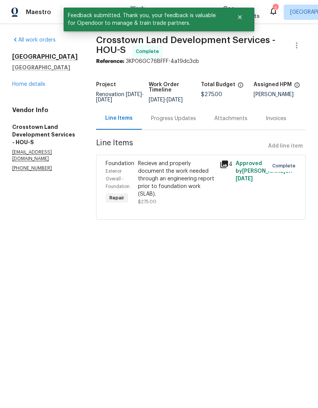 This screenshot has width=318, height=408. What do you see at coordinates (34, 40) in the screenshot?
I see `a: All work orders` at bounding box center [34, 40].